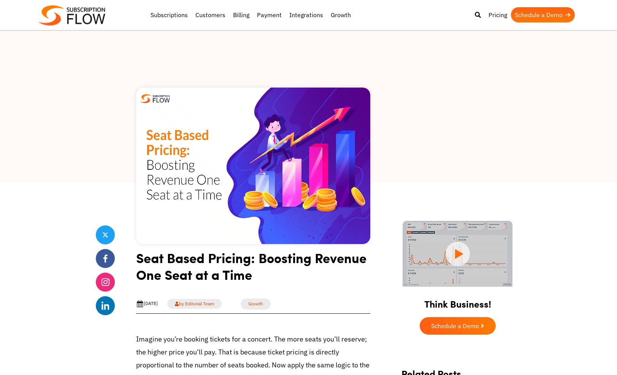 Image resolution: width=617 pixels, height=375 pixels. What do you see at coordinates (253, 165) in the screenshot?
I see `img: Seat Based Pricing` at bounding box center [253, 165].